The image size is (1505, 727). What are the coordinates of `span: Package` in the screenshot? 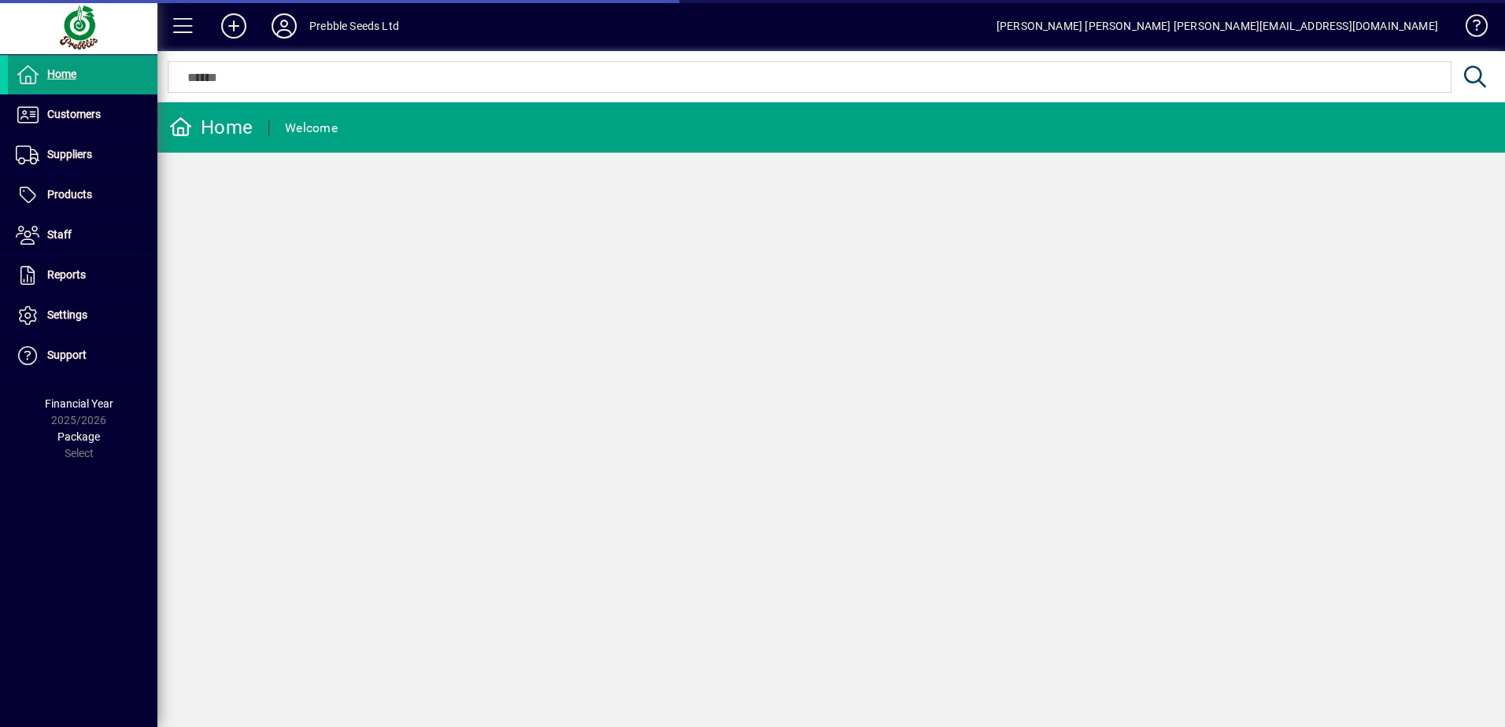 It's located at (79, 437).